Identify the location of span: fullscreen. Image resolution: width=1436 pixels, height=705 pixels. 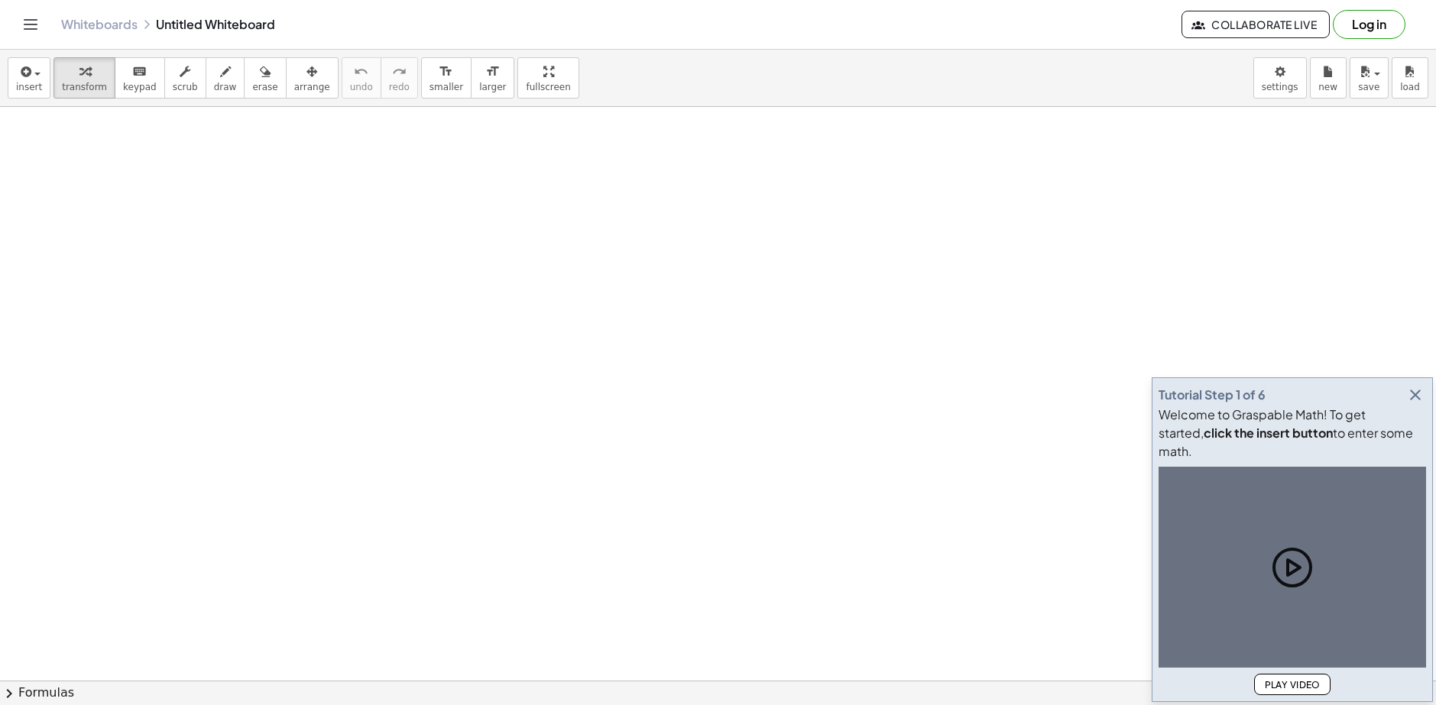
(548, 87).